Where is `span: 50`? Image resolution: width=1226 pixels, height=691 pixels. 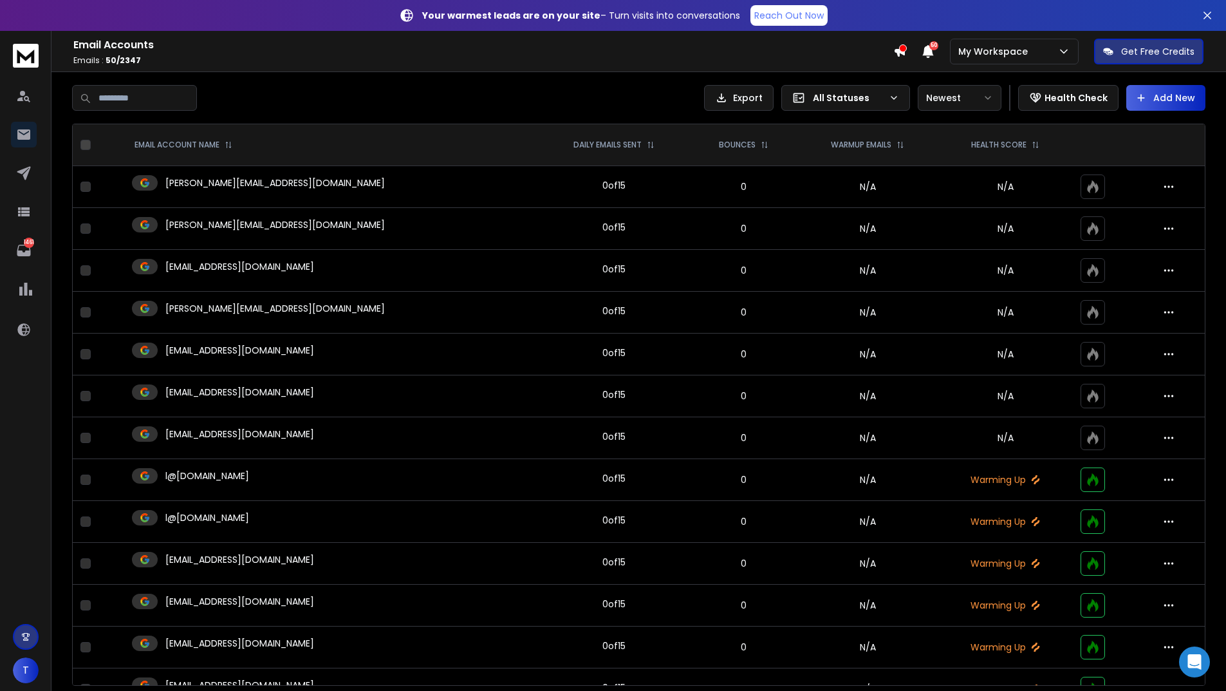 span: 50 is located at coordinates (934, 46).